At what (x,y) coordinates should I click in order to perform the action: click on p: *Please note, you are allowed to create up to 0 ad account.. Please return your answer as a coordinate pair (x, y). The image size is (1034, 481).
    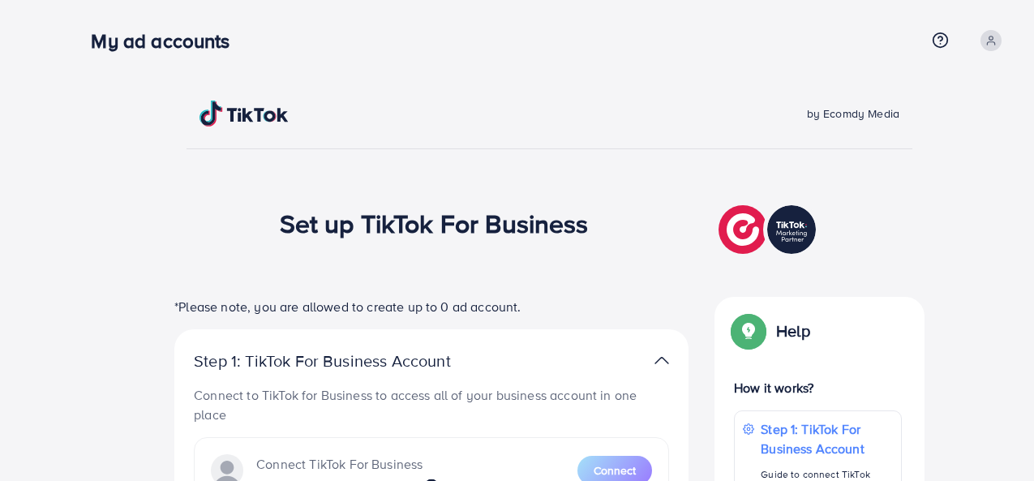
    Looking at the image, I should click on (431, 306).